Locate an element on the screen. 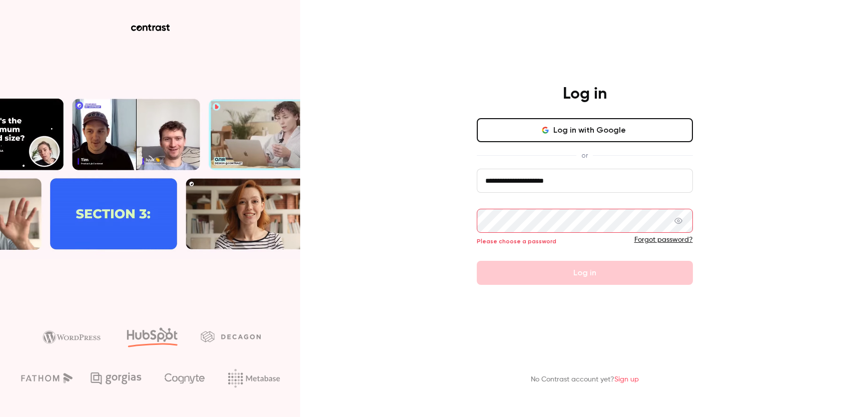  span: or is located at coordinates (584, 155).